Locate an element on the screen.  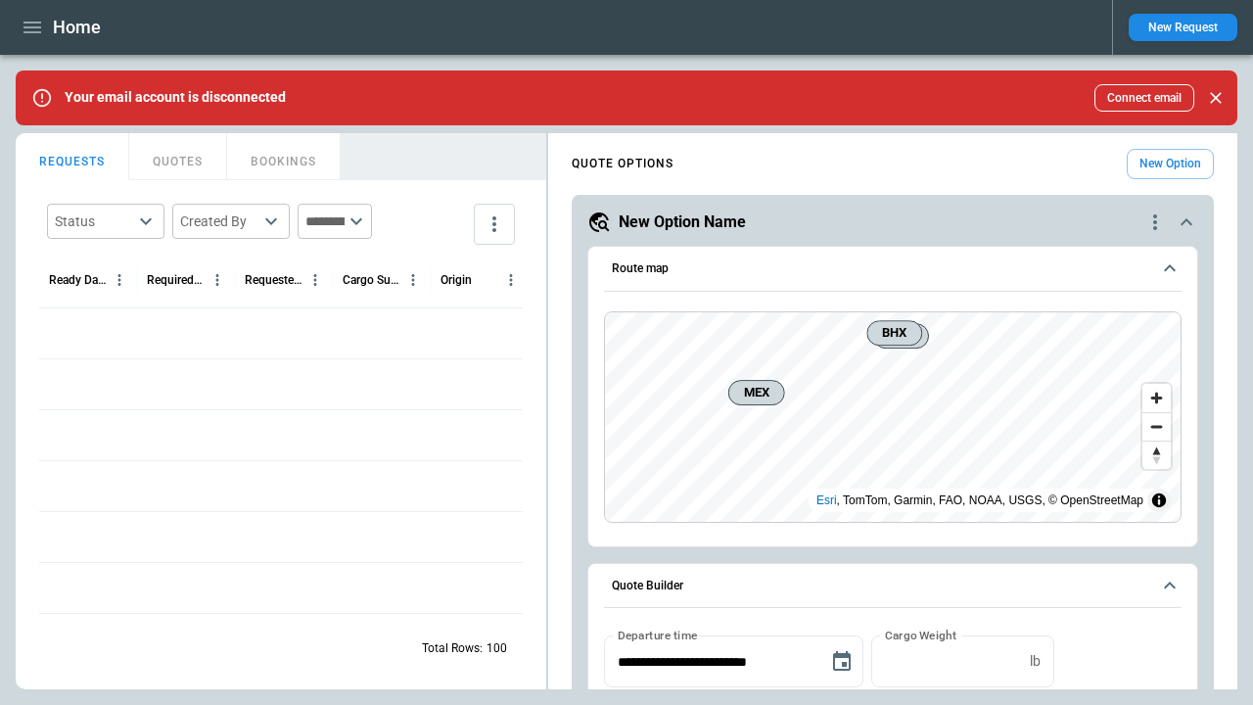
button: Cargo Summary column menu is located at coordinates (413, 280).